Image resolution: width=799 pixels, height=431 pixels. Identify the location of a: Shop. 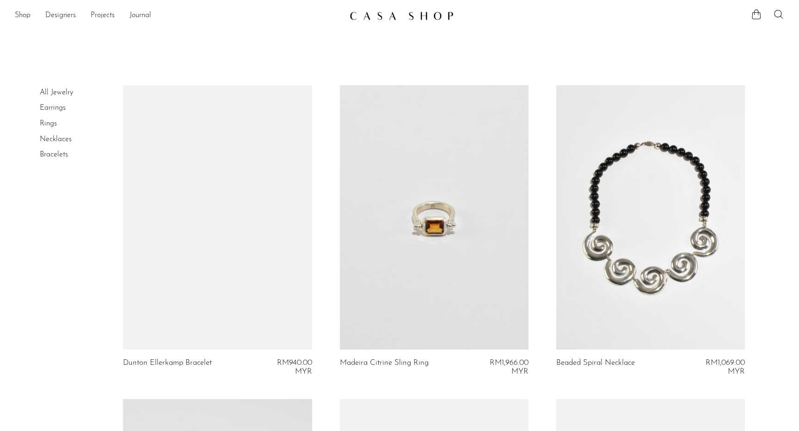
(23, 16).